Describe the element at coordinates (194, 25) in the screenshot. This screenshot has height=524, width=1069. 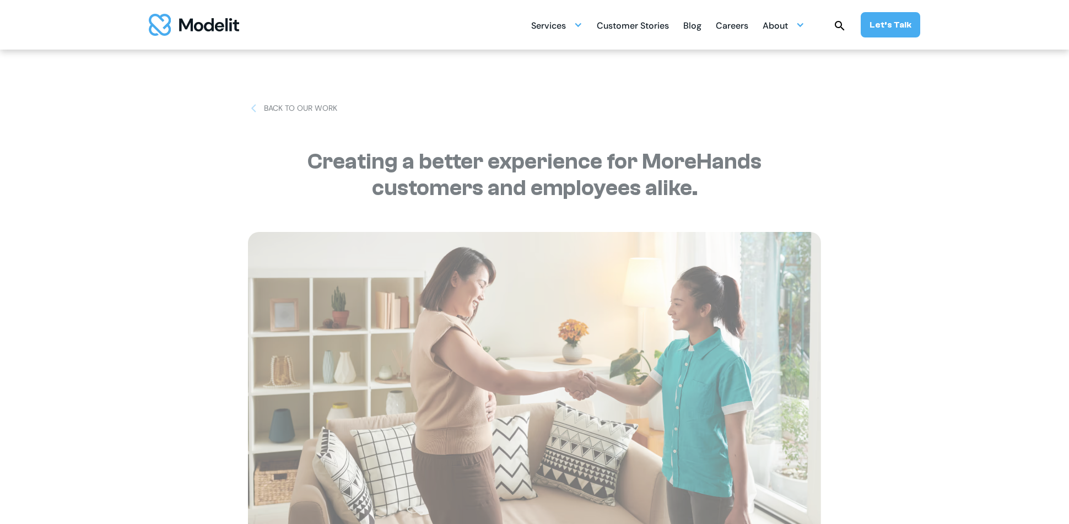
I see `img: modelit logo` at that location.